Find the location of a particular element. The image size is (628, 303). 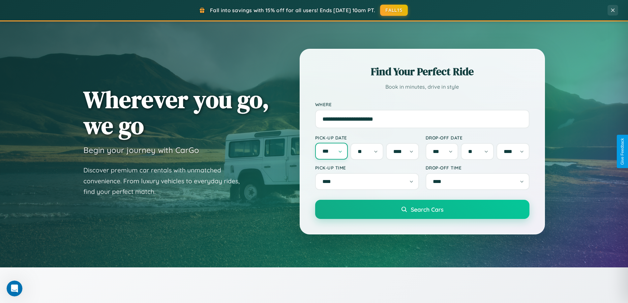

h1: Wherever you go, we go is located at coordinates (176, 112).